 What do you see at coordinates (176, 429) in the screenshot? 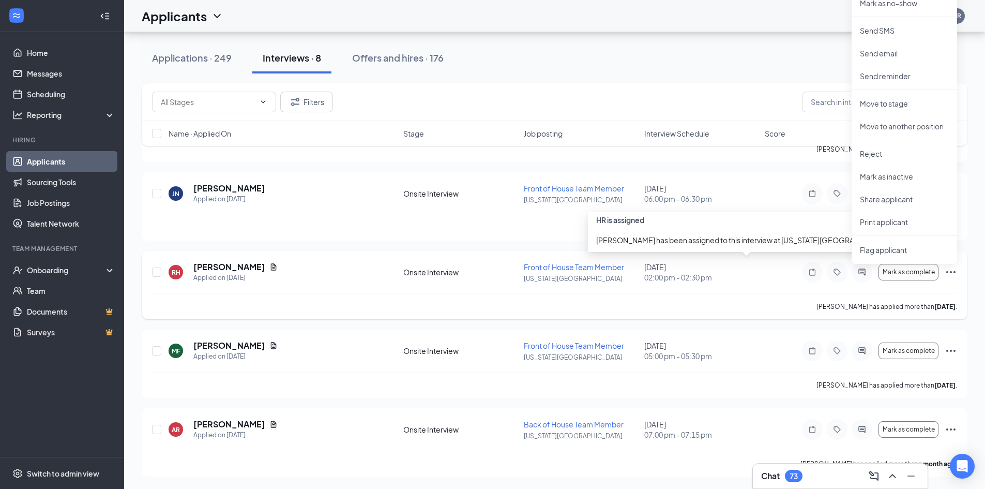
I see `div: AR` at bounding box center [176, 429].